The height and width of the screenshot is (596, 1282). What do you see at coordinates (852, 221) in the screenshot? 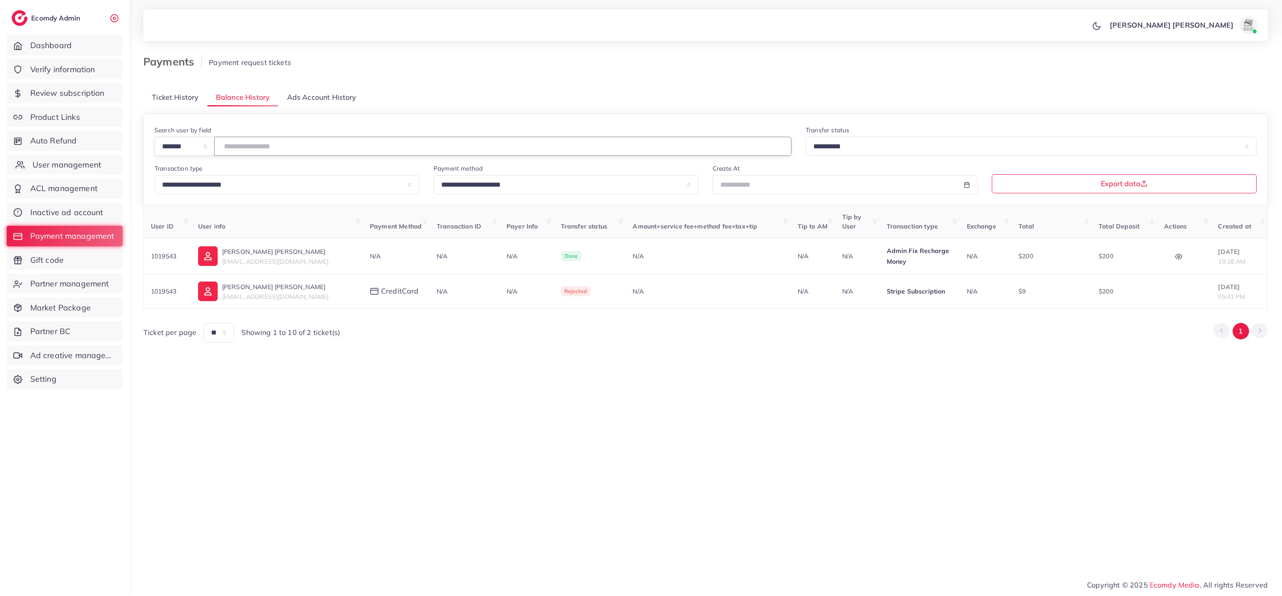
I see `span: Tip by User` at bounding box center [852, 221].